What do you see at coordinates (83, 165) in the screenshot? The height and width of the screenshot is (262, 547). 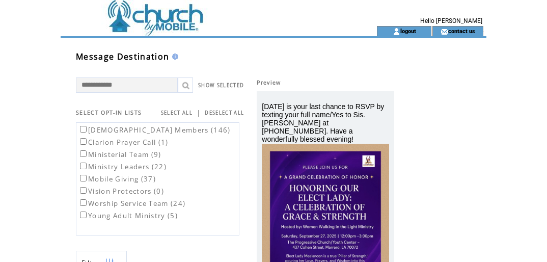 I see `input: Ministry Leaders (22)` at bounding box center [83, 165].